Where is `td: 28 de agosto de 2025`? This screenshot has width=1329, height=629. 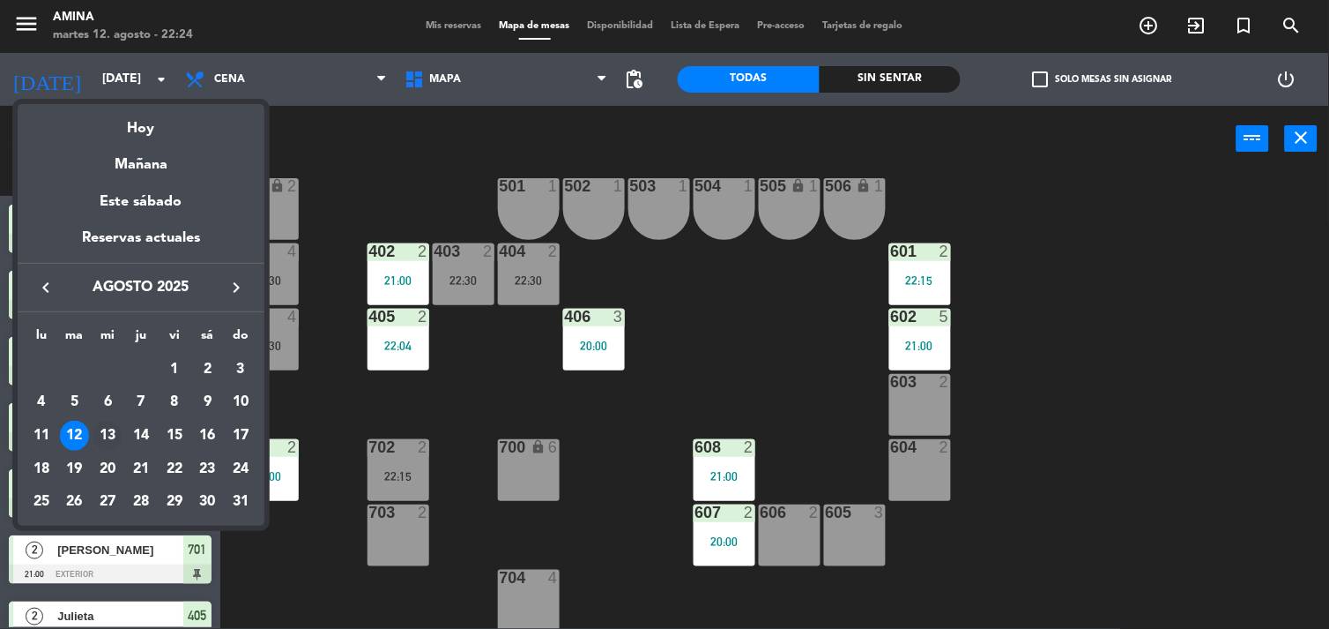
td: 28 de agosto de 2025 is located at coordinates (141, 502).